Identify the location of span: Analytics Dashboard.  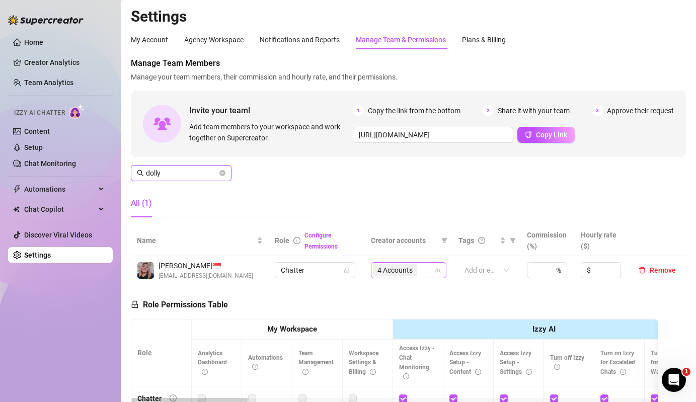
(212, 363).